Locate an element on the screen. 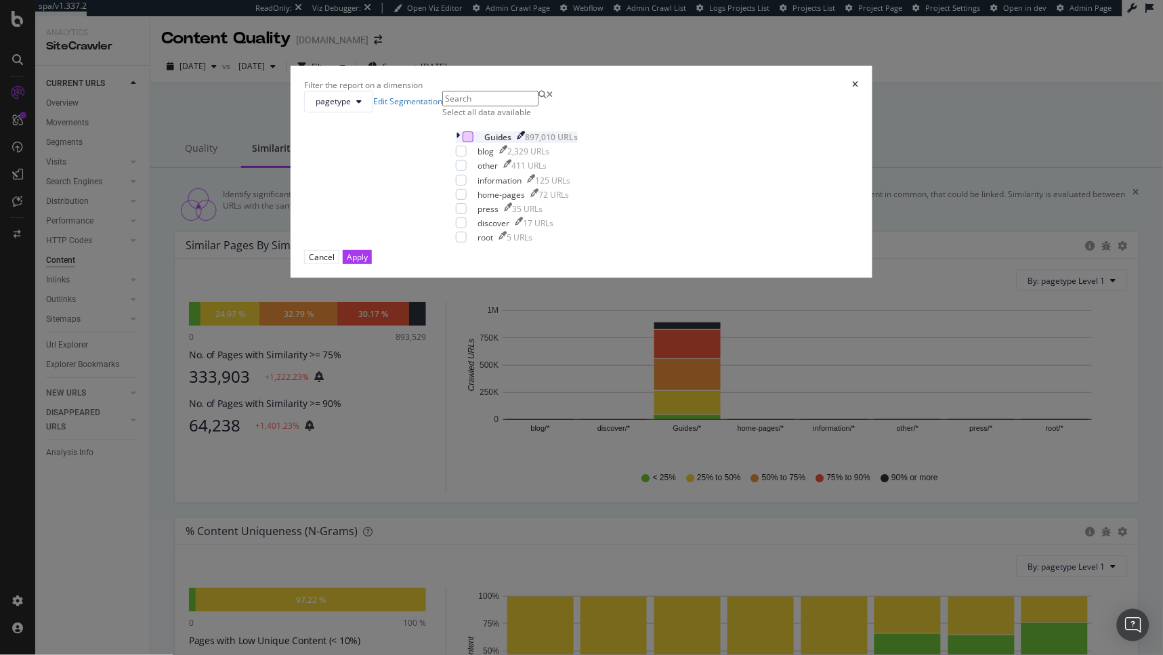  button: Apply is located at coordinates (357, 257).